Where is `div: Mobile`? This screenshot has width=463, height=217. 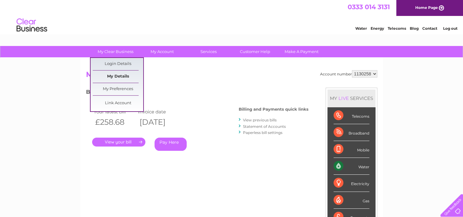
div: Mobile is located at coordinates (351, 149).